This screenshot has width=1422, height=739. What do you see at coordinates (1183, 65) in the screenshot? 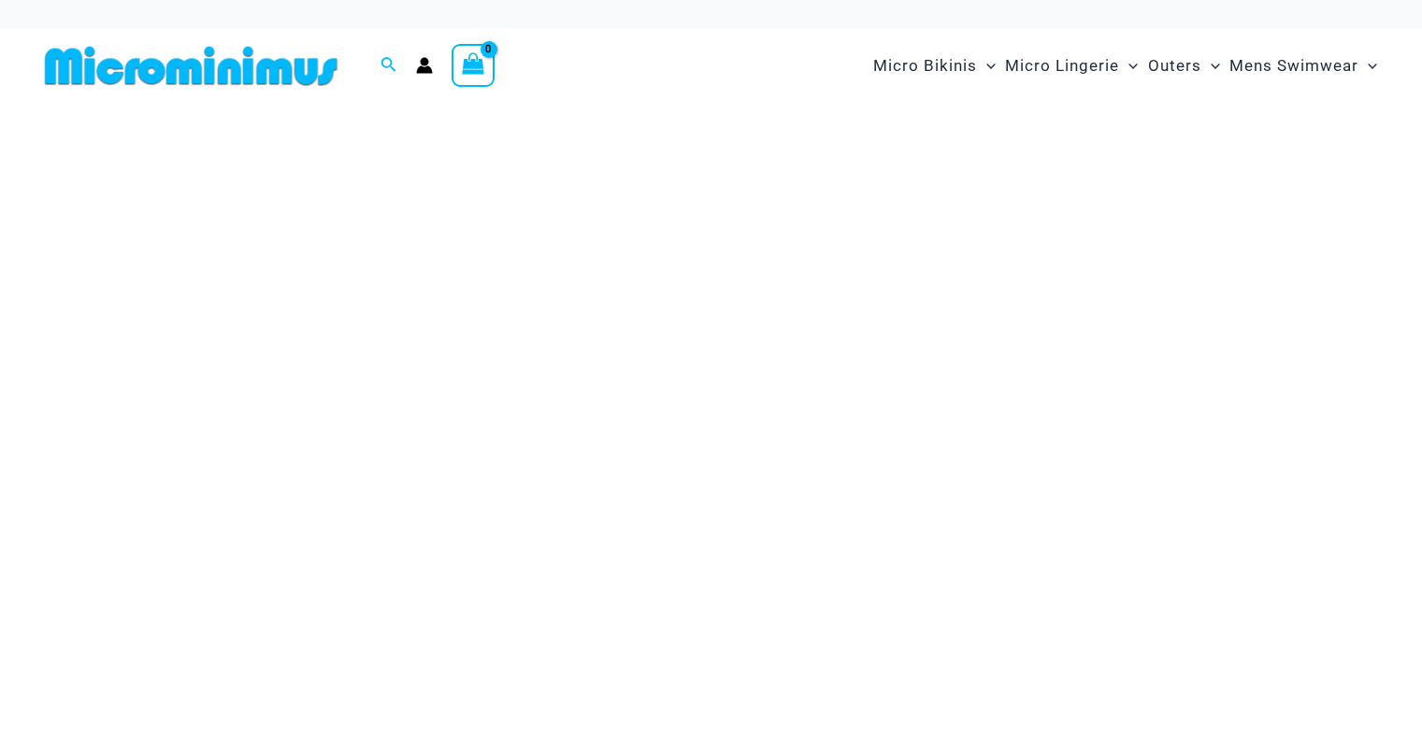
I see `a: OutersMenu ToggleMenu Toggle` at bounding box center [1183, 65].